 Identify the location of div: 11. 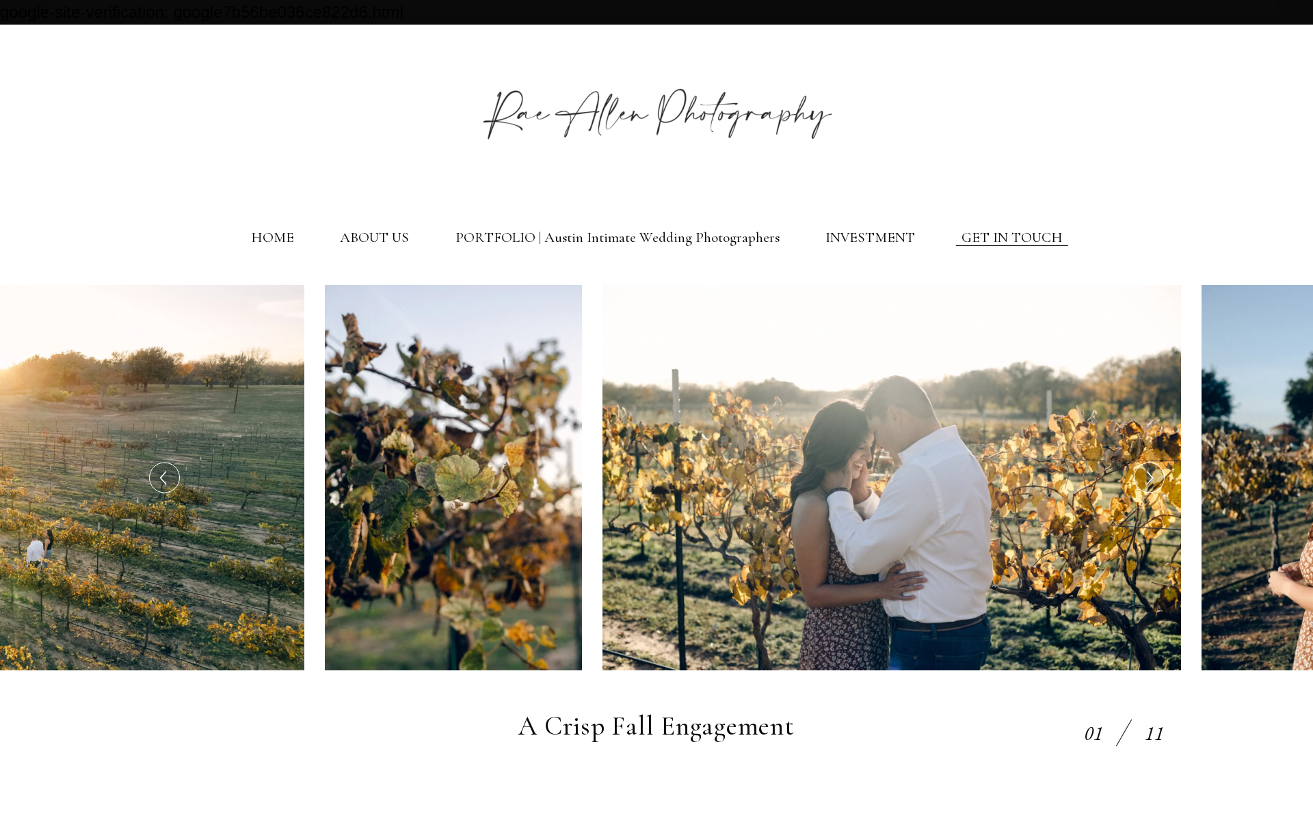
(1154, 734).